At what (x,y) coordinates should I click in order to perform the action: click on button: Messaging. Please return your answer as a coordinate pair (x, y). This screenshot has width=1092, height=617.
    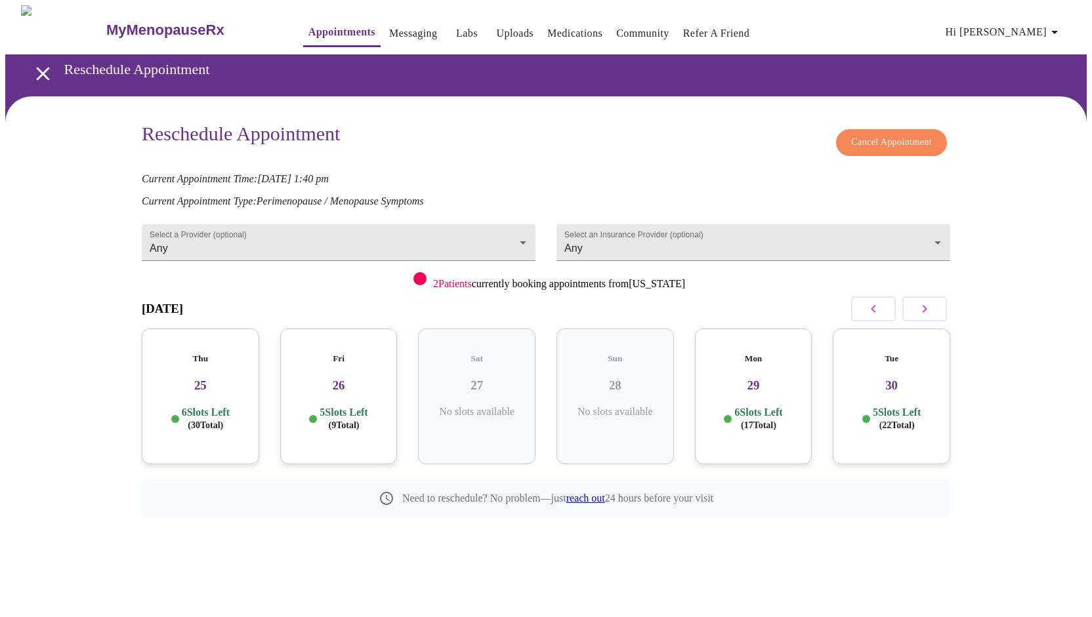
    Looking at the image, I should click on (413, 33).